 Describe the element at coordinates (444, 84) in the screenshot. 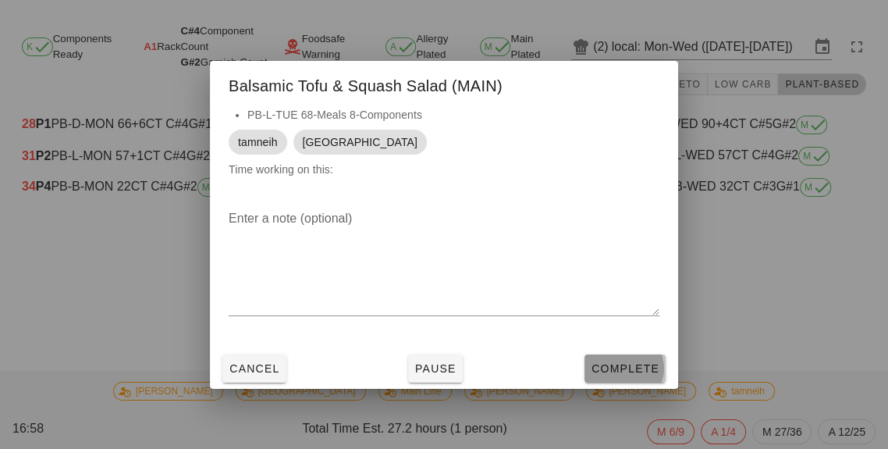

I see `div: Balsamic Tofu & Squash Salad (MAIN)` at that location.